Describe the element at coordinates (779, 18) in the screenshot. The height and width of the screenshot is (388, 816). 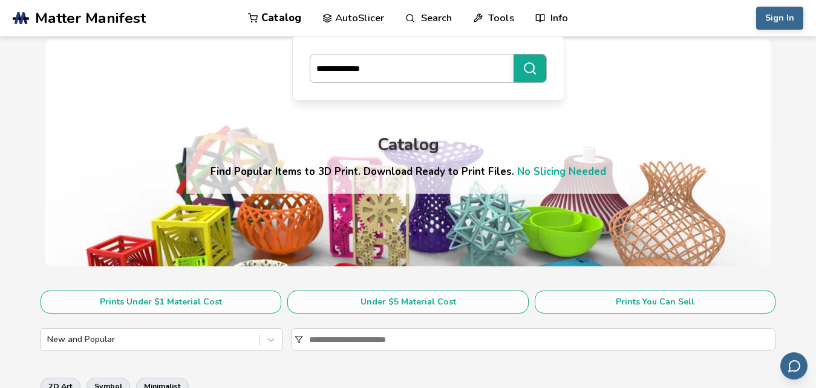
I see `button: Sign In` at that location.